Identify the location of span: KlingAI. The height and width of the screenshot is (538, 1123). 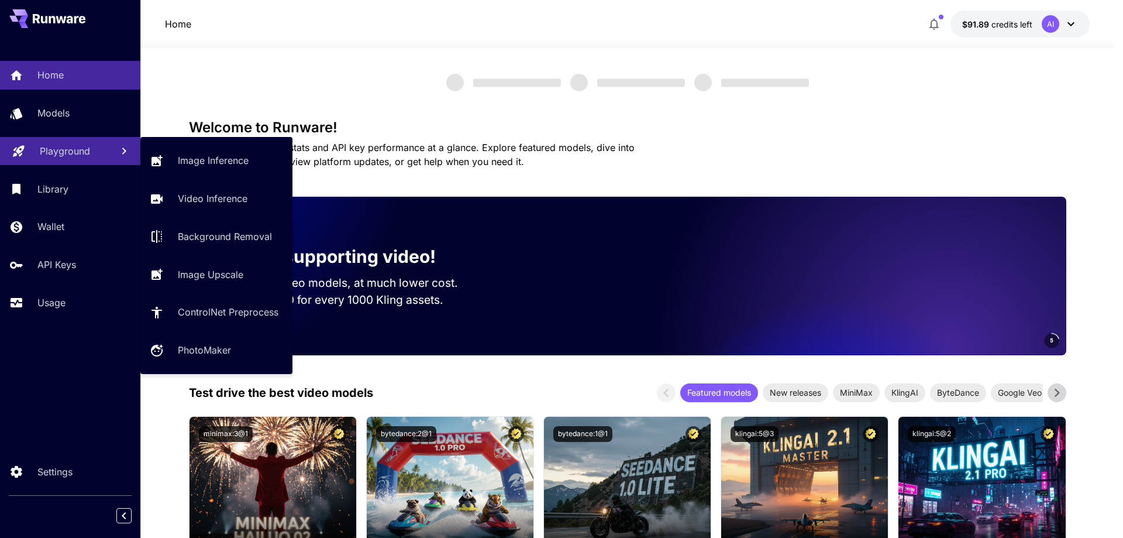
(905, 392).